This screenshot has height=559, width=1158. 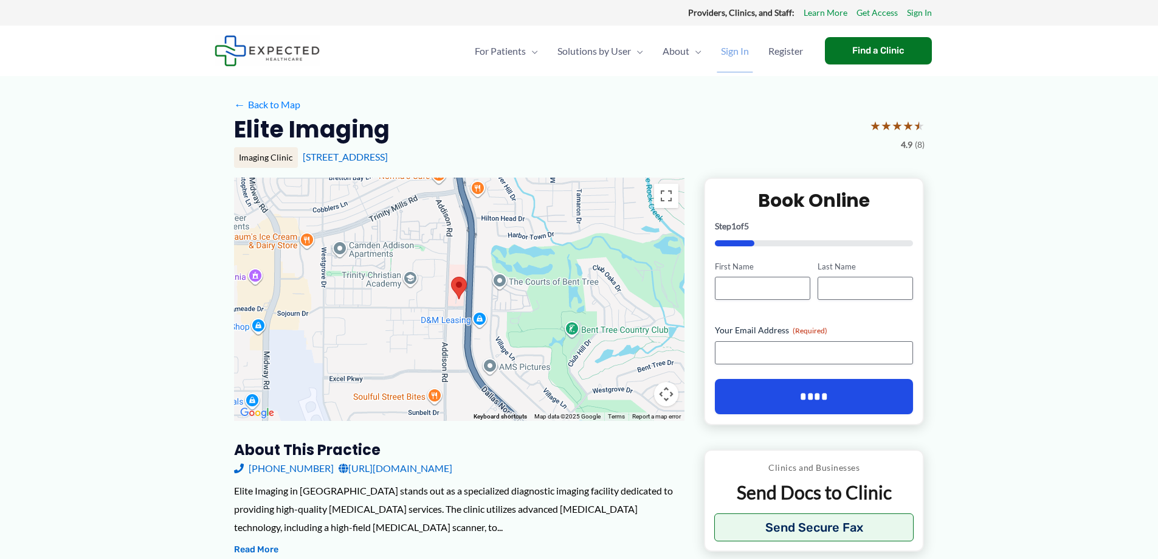 I want to click on label: First Name, so click(x=763, y=266).